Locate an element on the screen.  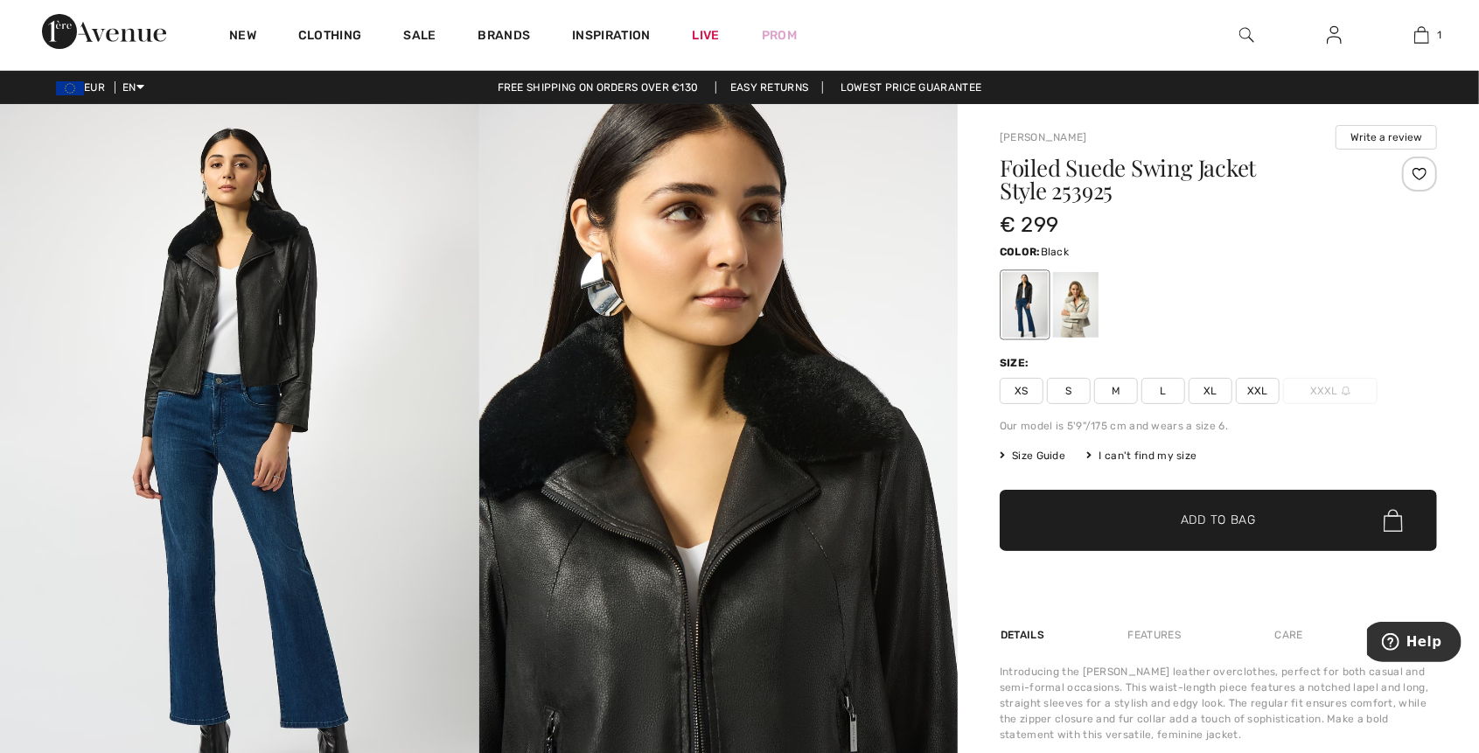
img: Bag.svg is located at coordinates (1394, 521).